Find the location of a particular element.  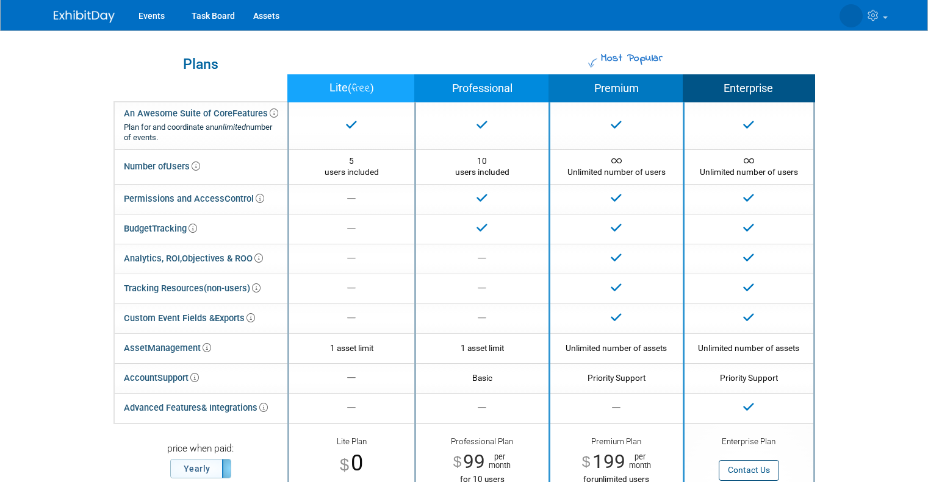

span: Users is located at coordinates (183, 166).